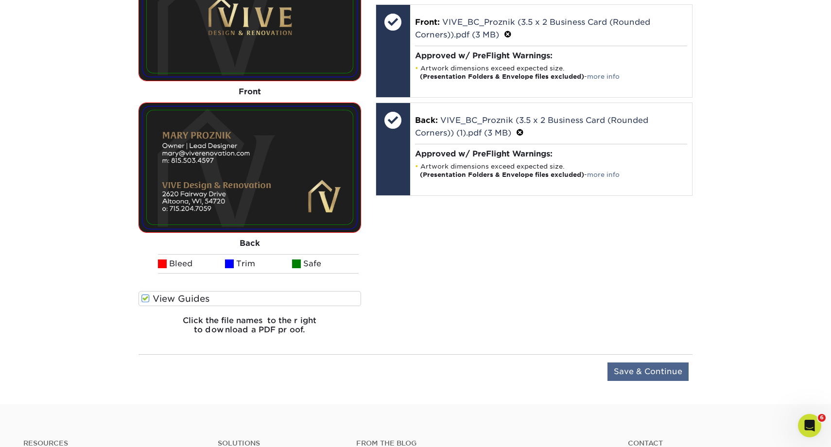 This screenshot has width=831, height=447. What do you see at coordinates (427, 22) in the screenshot?
I see `span: Front:` at bounding box center [427, 22].